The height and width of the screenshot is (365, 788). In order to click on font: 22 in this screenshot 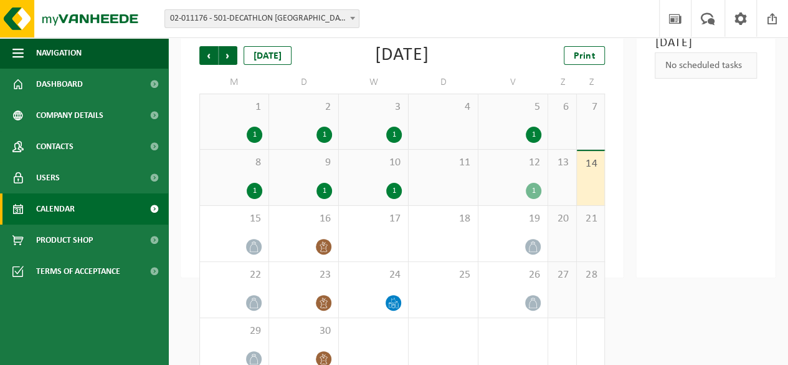, I will do `click(255, 274)`.